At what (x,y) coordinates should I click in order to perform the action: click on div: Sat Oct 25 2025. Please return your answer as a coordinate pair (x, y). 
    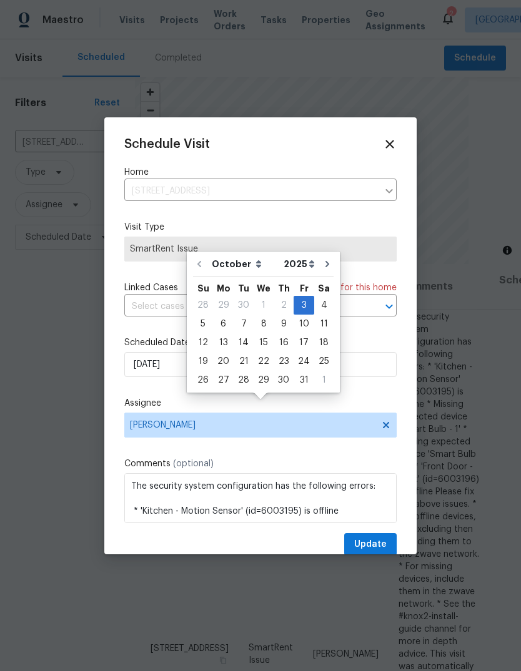
    Looking at the image, I should click on (323, 361).